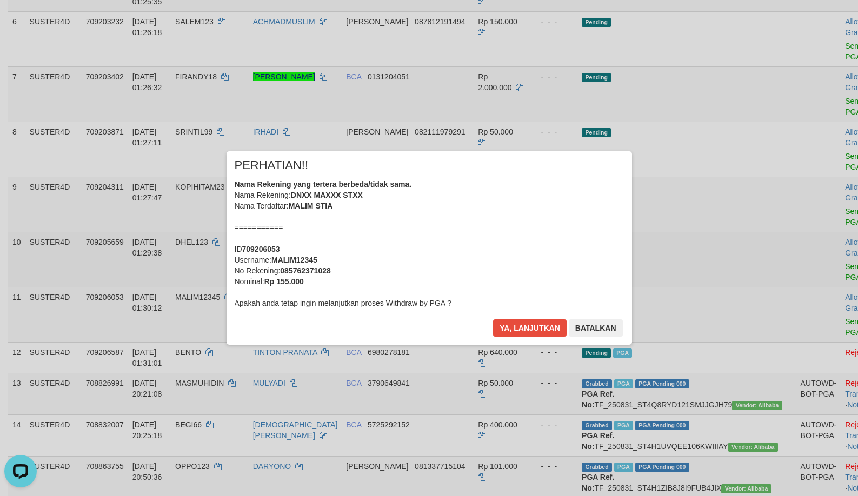 This screenshot has width=858, height=496. I want to click on b: 709206053, so click(261, 249).